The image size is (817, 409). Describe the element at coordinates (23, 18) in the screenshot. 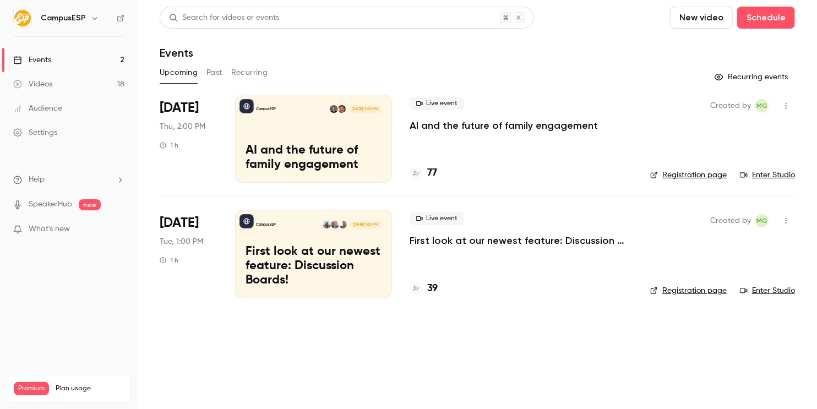

I see `img: CampusESP` at that location.